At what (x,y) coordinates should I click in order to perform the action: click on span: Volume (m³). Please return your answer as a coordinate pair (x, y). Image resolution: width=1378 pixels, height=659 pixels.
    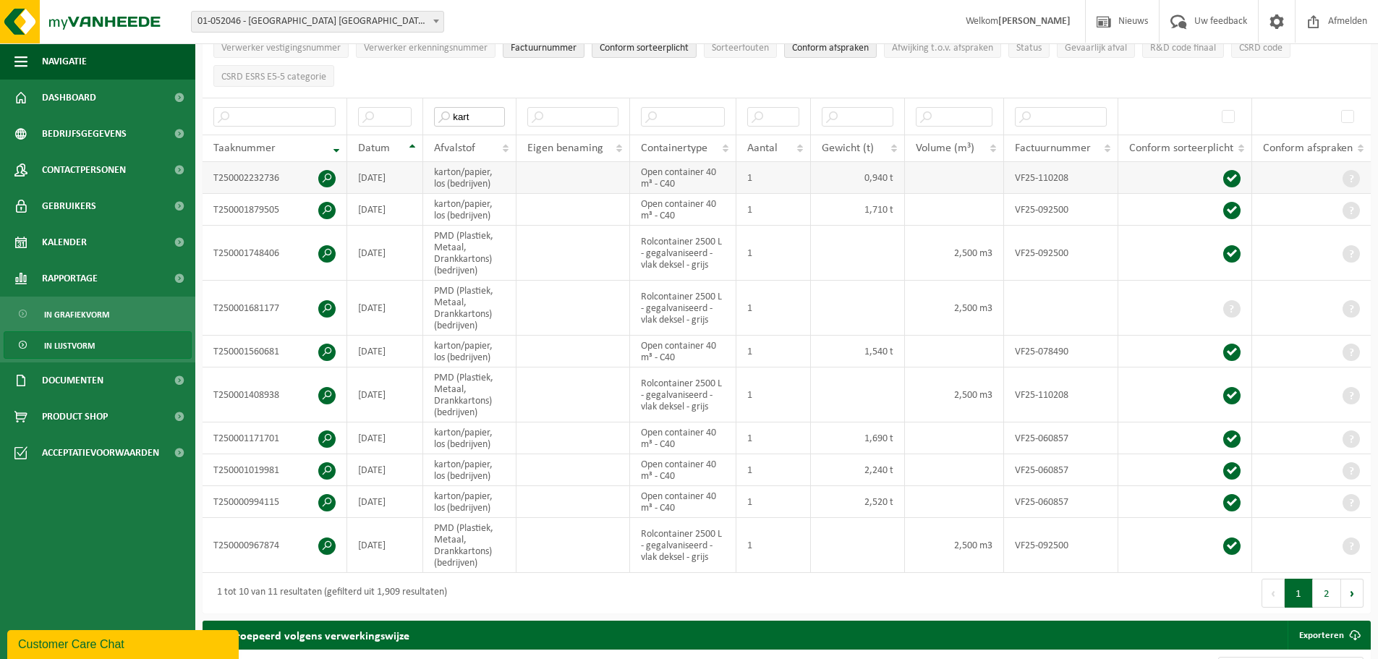
    Looking at the image, I should click on (944, 148).